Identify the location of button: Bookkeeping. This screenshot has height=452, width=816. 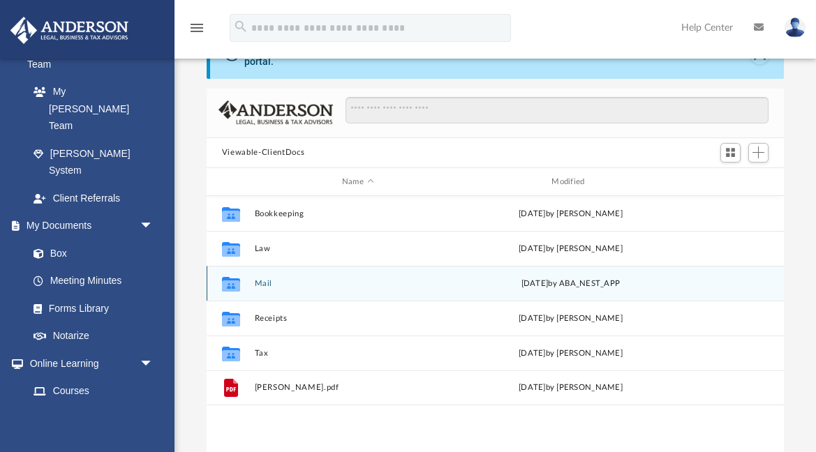
(358, 214).